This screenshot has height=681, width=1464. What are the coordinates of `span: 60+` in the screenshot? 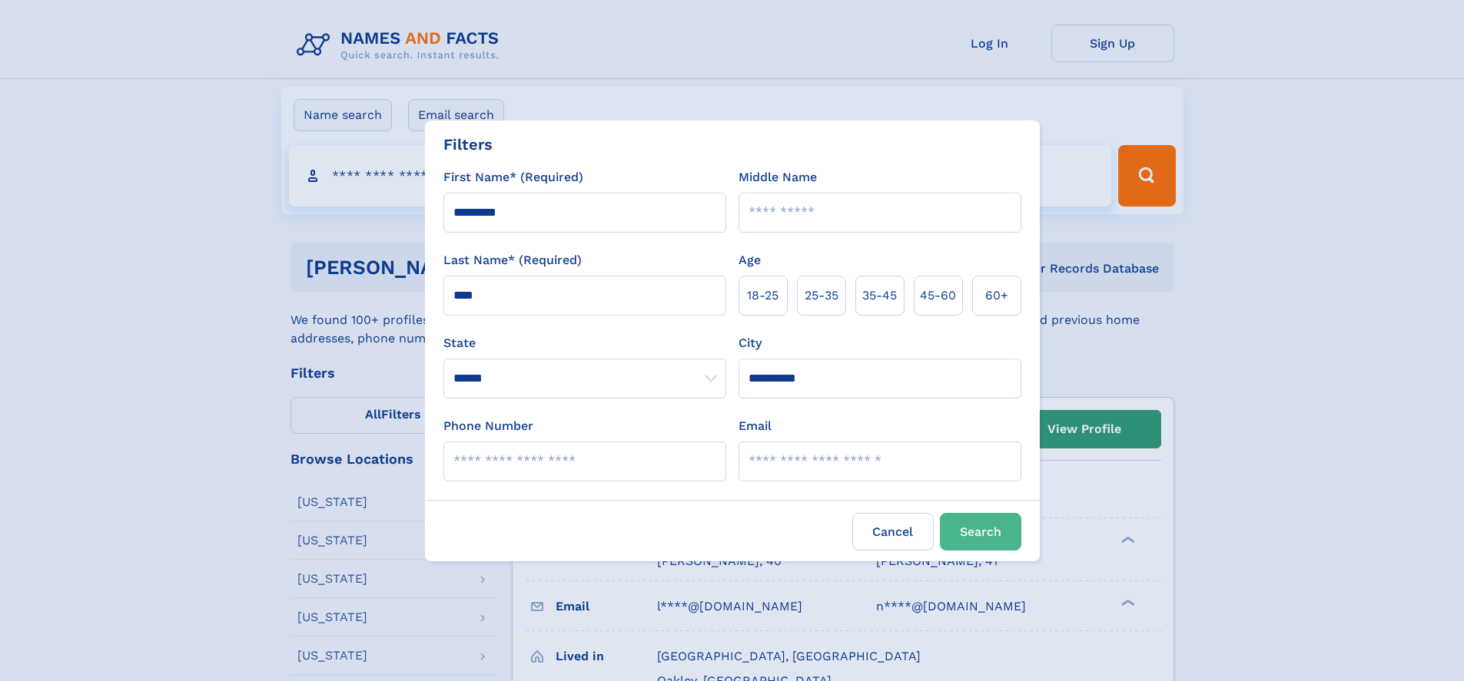 It's located at (996, 296).